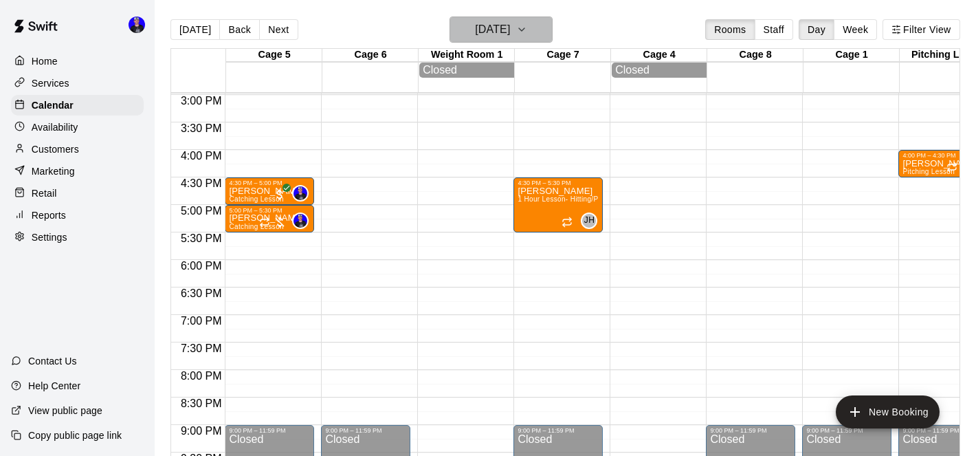 Image resolution: width=976 pixels, height=456 pixels. Describe the element at coordinates (201, 375) in the screenshot. I see `span: 8:00 PM` at that location.